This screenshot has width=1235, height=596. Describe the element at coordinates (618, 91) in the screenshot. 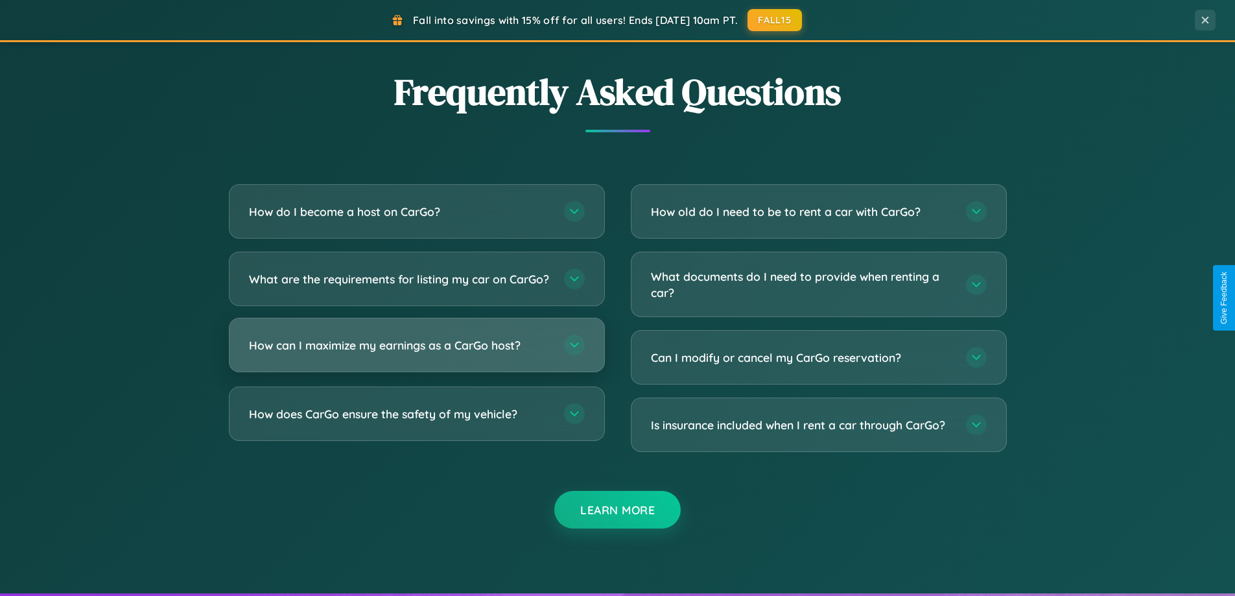

I see `h2: Frequently Asked Questions` at that location.